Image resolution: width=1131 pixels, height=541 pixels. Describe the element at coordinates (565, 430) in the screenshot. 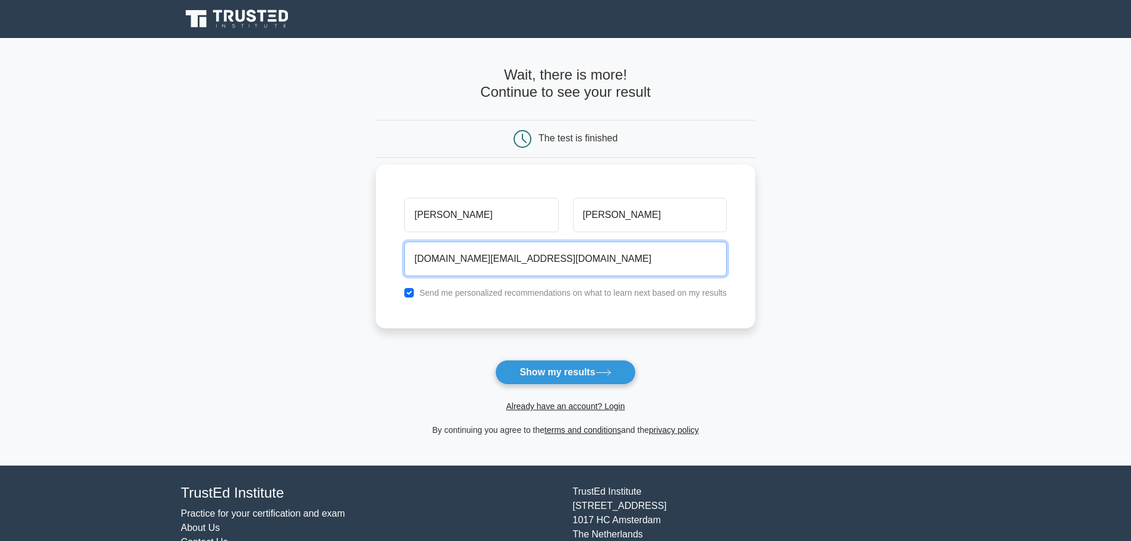

I see `div: By continuing you agree to the and the` at that location.